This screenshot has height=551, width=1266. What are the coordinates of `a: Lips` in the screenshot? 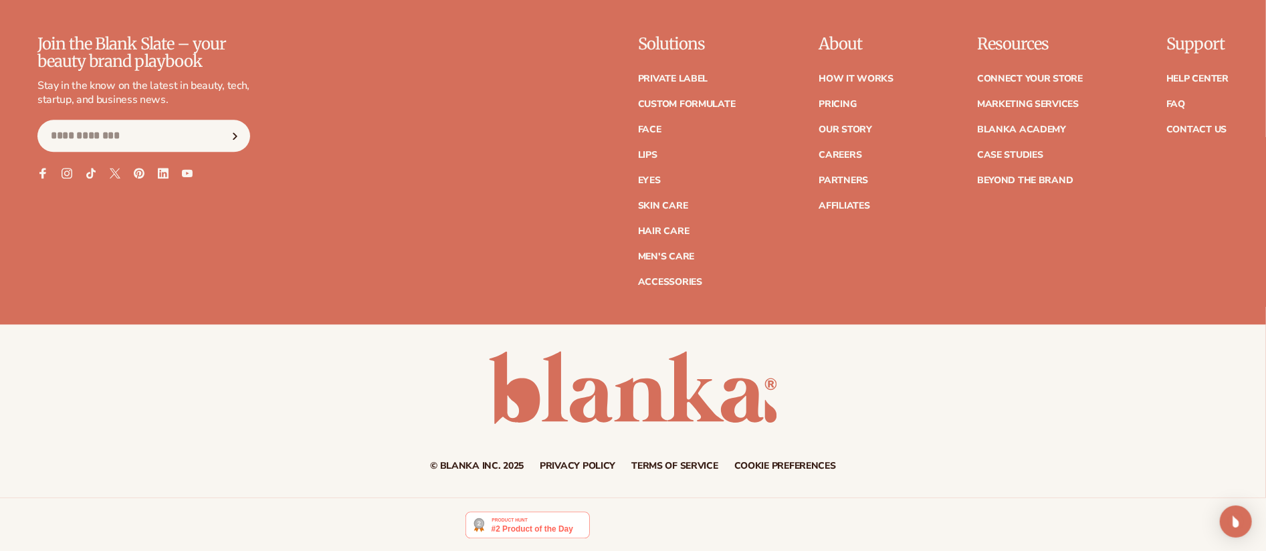 It's located at (647, 155).